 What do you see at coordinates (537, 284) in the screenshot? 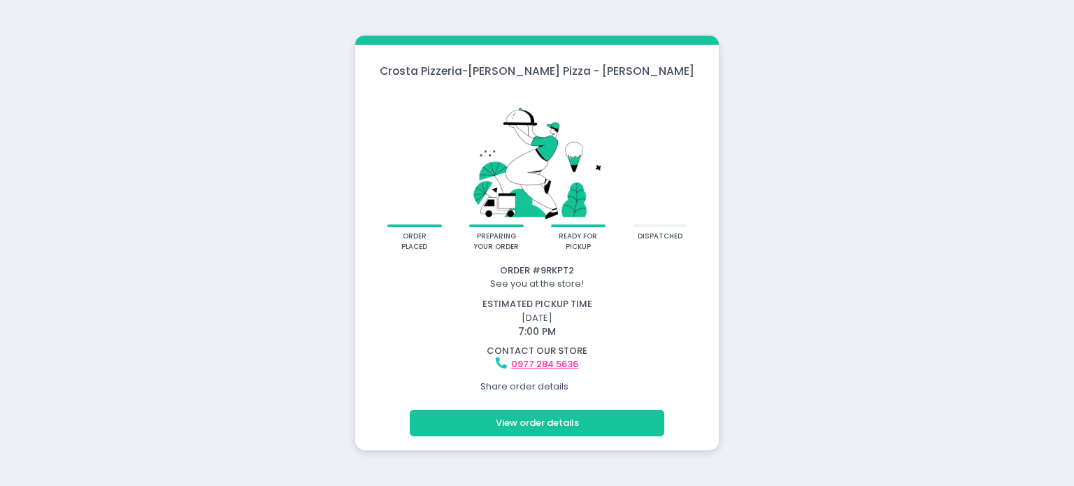
I see `div: See you at the store!` at bounding box center [537, 284].